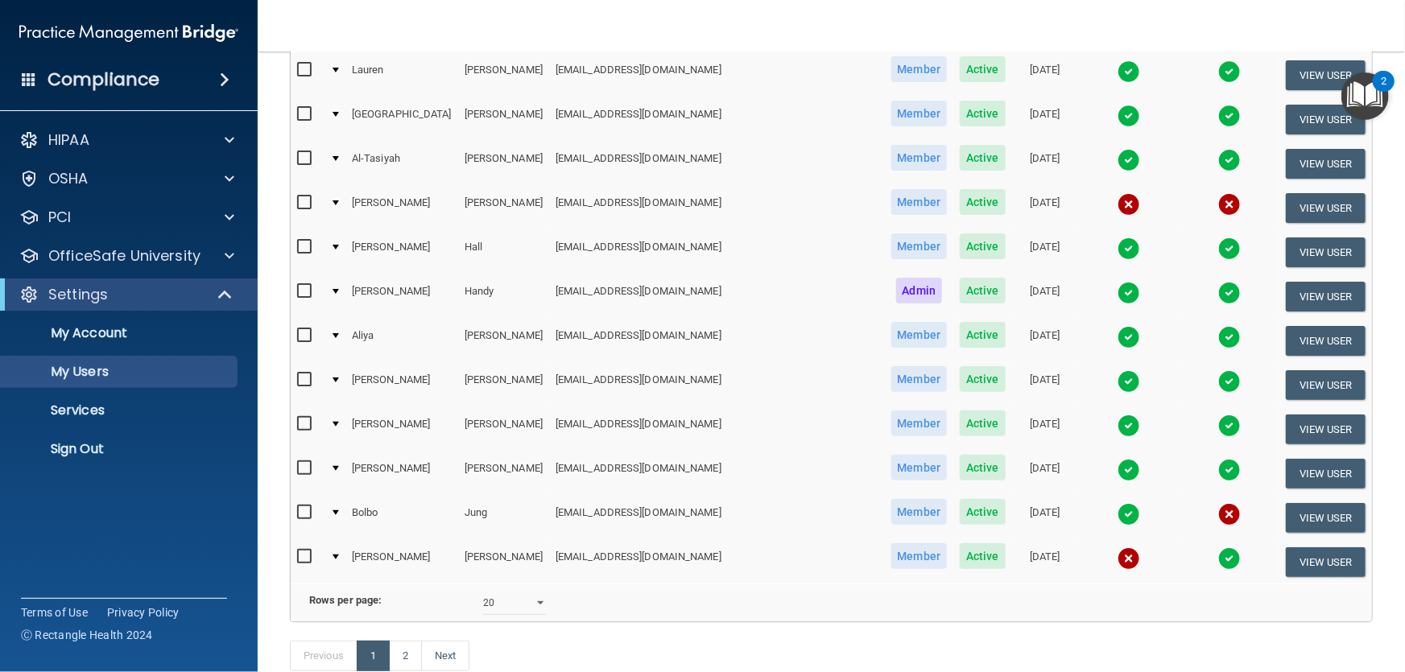 The image size is (1405, 672). What do you see at coordinates (129, 33) in the screenshot?
I see `img: PMB logo` at bounding box center [129, 33].